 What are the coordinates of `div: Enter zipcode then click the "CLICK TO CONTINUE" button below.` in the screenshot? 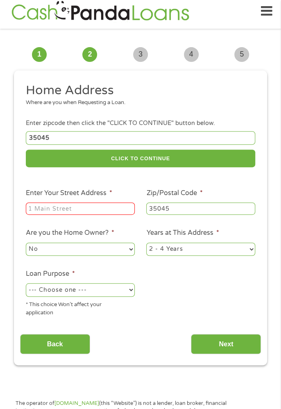 It's located at (140, 123).